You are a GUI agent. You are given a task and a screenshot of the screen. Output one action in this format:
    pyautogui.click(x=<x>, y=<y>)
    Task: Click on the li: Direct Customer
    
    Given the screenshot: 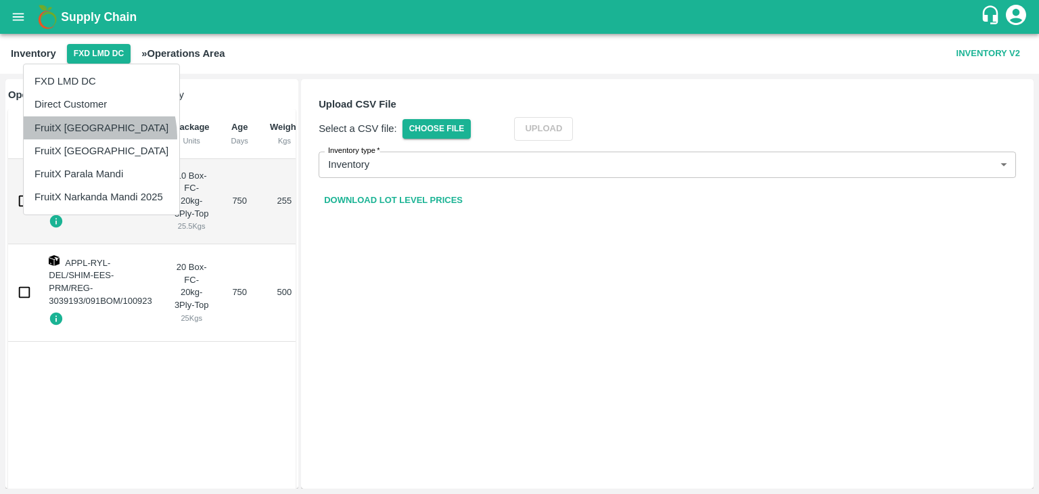 What is the action you would take?
    pyautogui.click(x=101, y=104)
    